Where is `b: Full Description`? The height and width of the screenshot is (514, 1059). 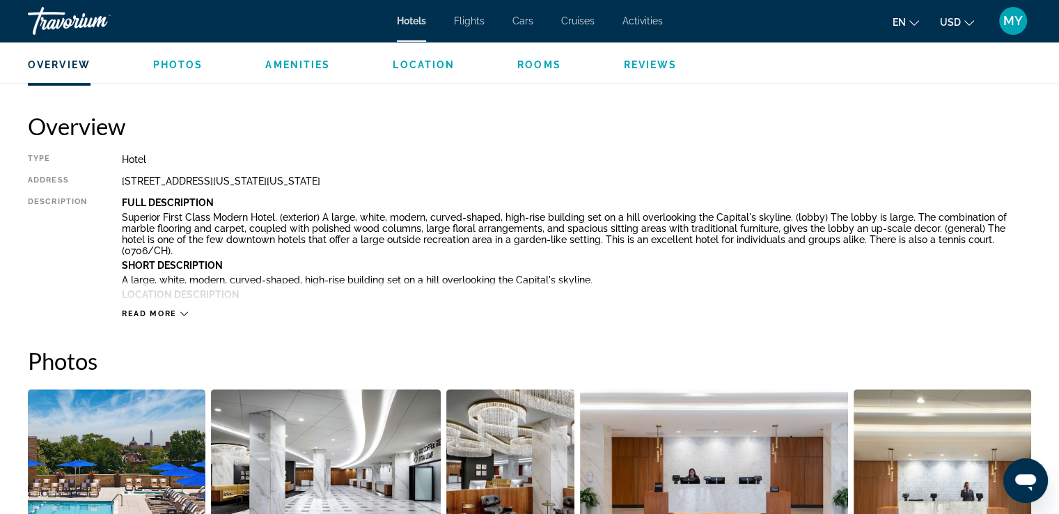
b: Full Description is located at coordinates (168, 203).